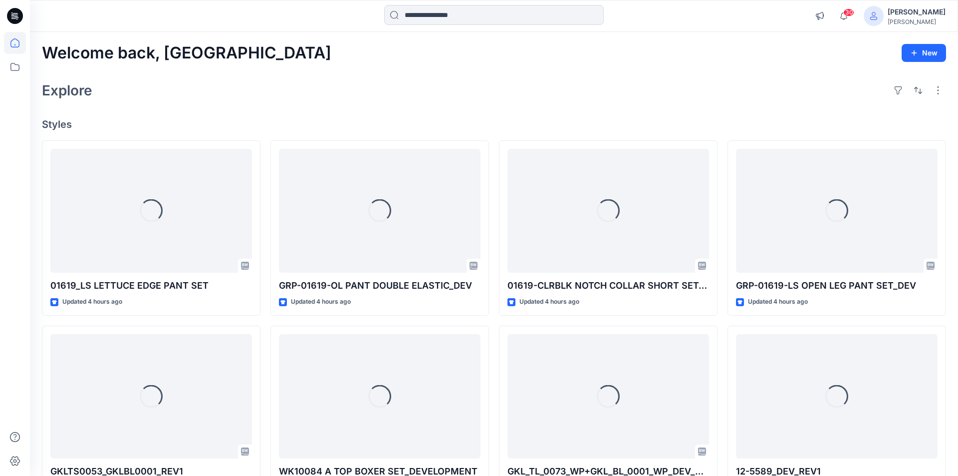 The width and height of the screenshot is (958, 476). Describe the element at coordinates (924, 53) in the screenshot. I see `button: New` at that location.